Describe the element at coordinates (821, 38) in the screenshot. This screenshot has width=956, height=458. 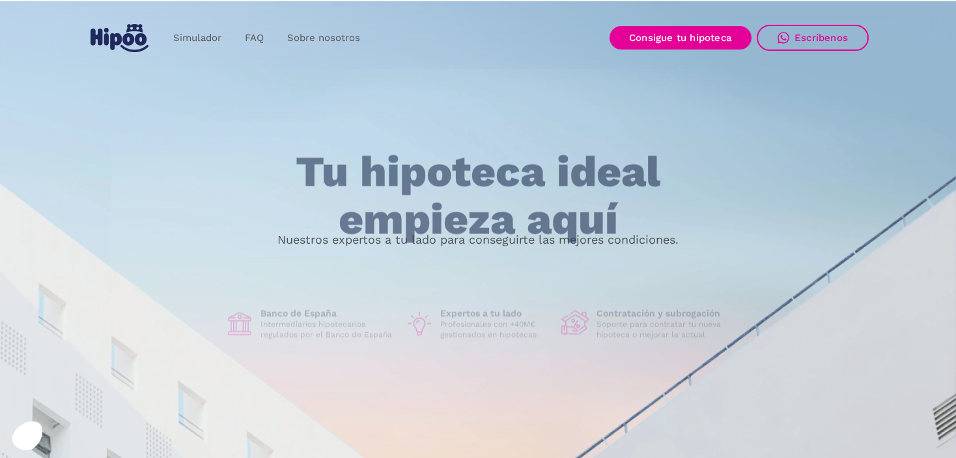
I see `div: Escríbenos` at that location.